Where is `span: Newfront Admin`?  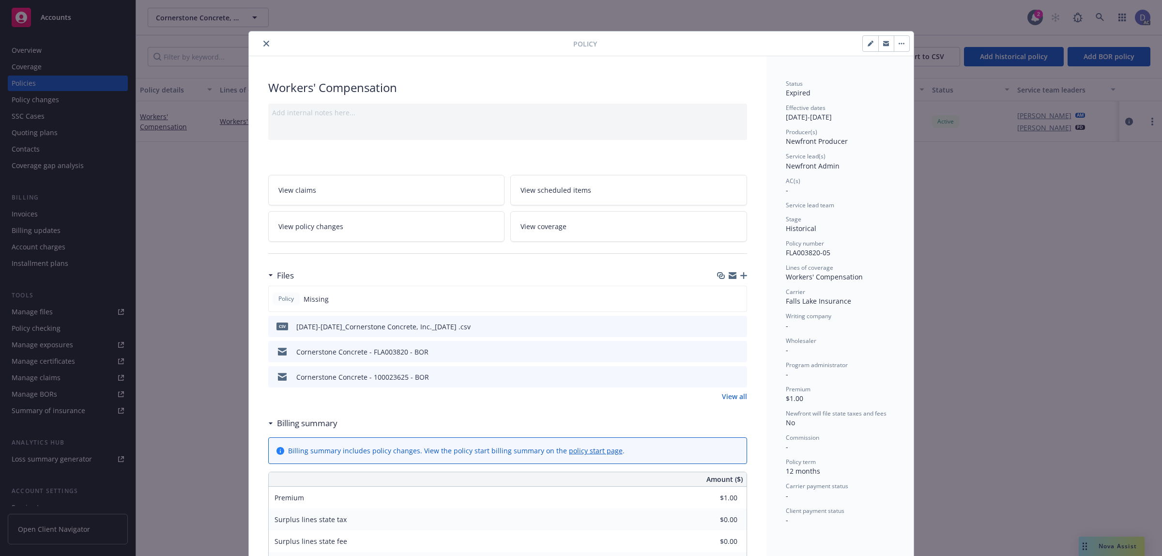 span: Newfront Admin is located at coordinates (813, 166).